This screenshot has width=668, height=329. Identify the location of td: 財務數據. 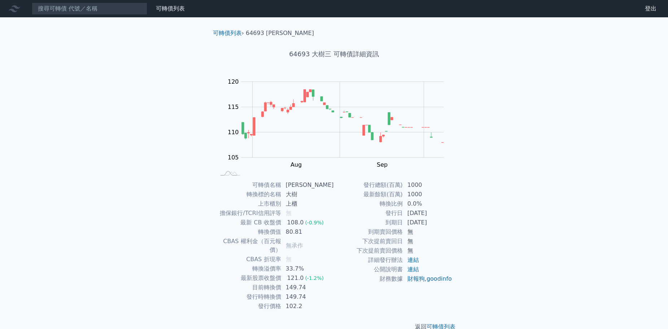
(368, 279).